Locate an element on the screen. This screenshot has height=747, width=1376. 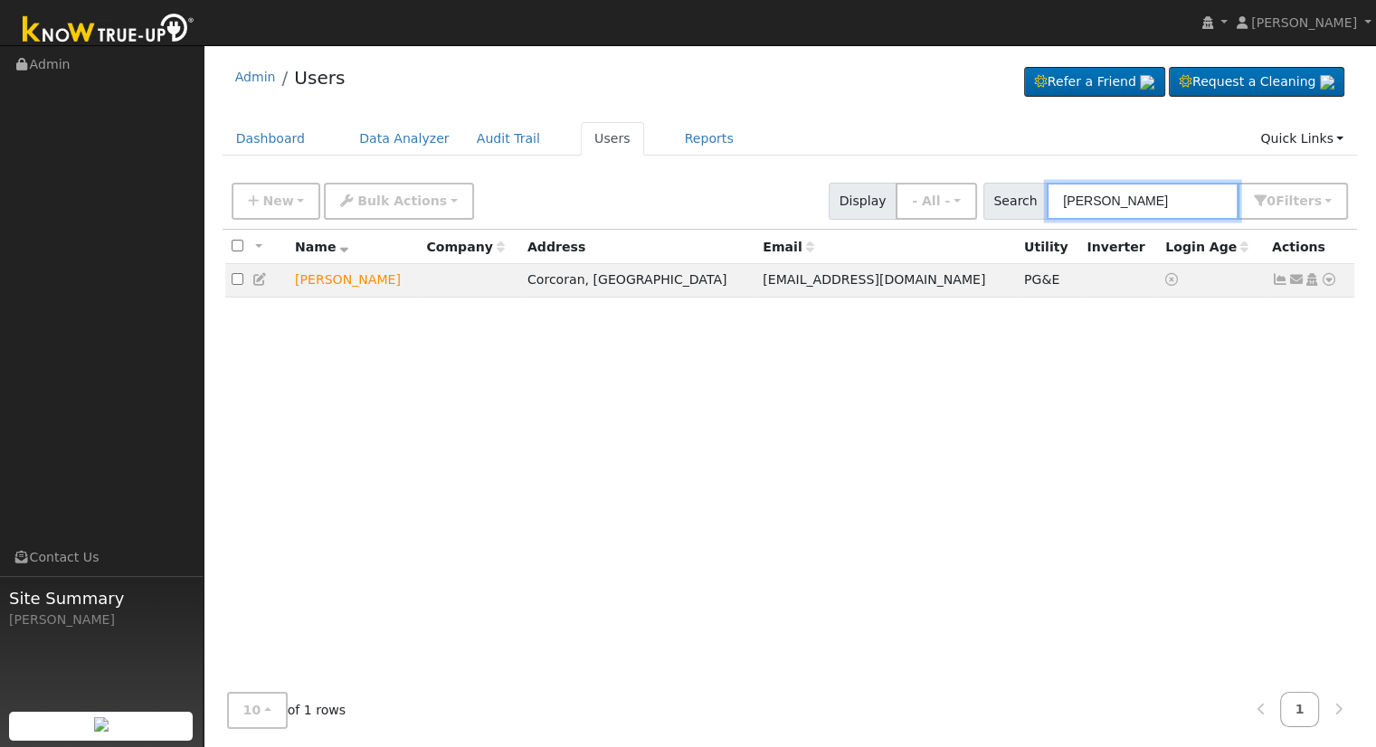
a: Edit User is located at coordinates (261, 280).